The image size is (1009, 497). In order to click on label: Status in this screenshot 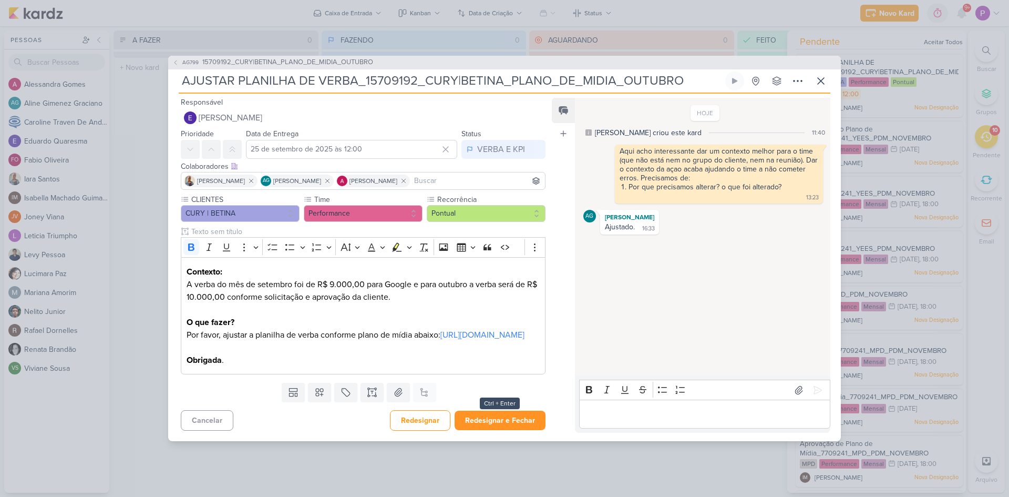, I will do `click(472, 134)`.